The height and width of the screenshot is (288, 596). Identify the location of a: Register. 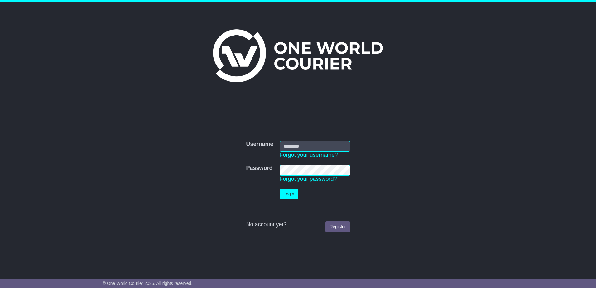
(338, 227).